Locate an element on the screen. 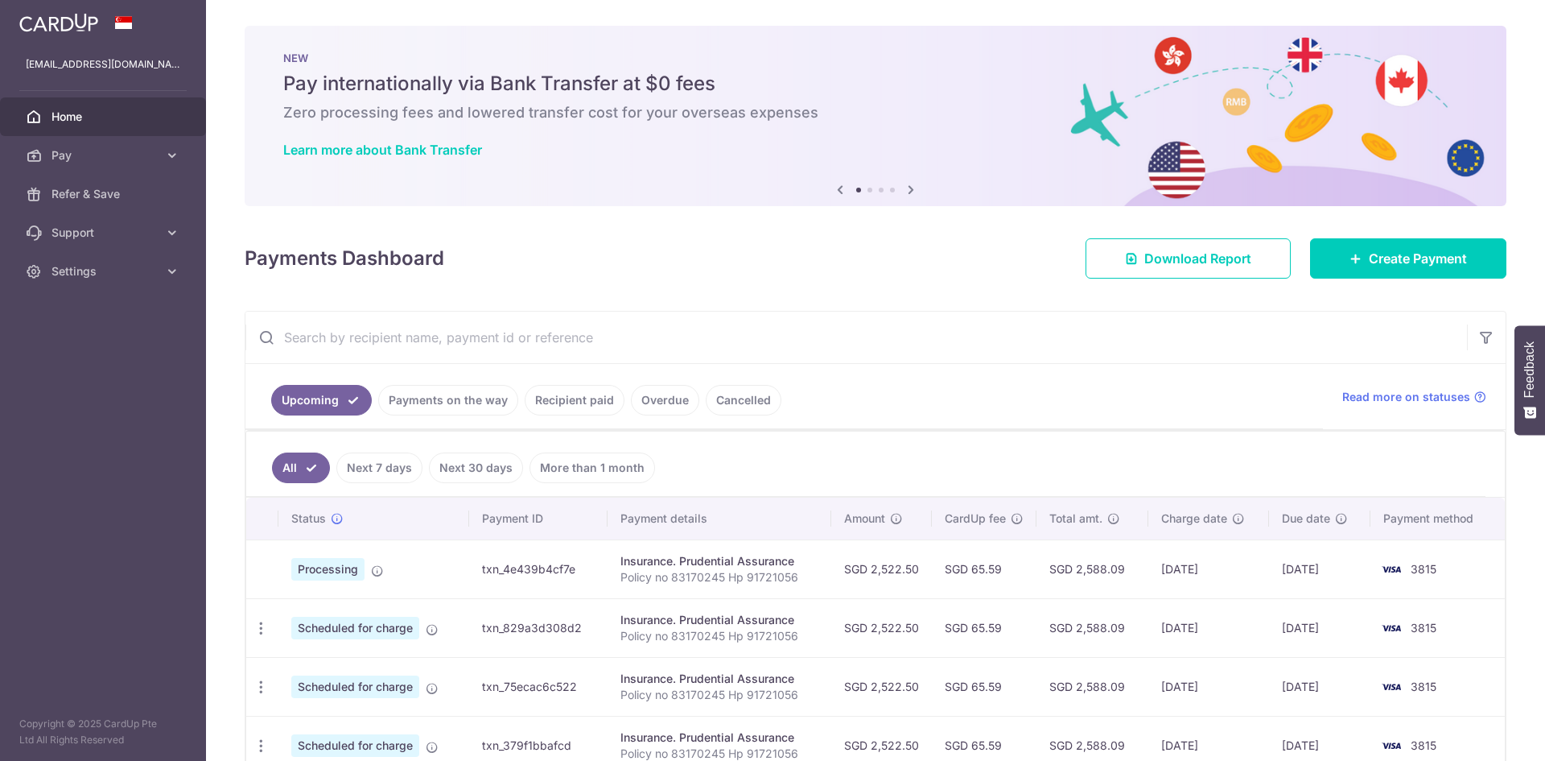 The width and height of the screenshot is (1545, 761). a: Recipient paid is located at coordinates (575, 400).